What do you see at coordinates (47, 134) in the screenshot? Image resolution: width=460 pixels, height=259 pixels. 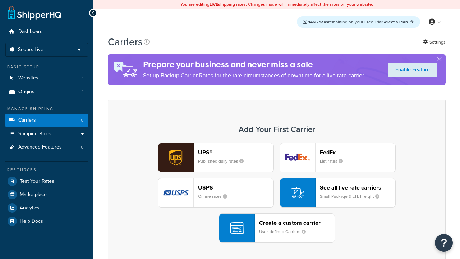 I see `a: Shipping Rules` at bounding box center [47, 134].